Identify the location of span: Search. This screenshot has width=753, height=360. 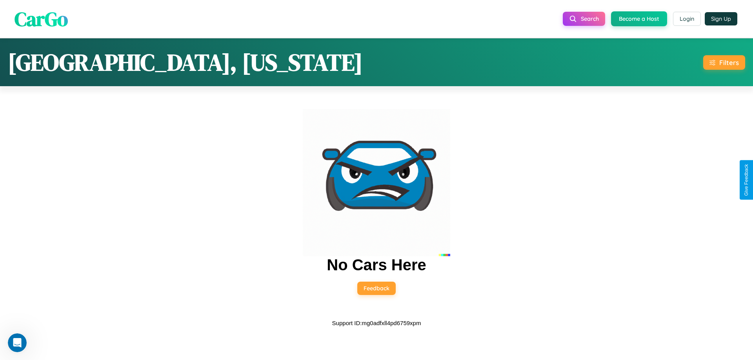
(590, 19).